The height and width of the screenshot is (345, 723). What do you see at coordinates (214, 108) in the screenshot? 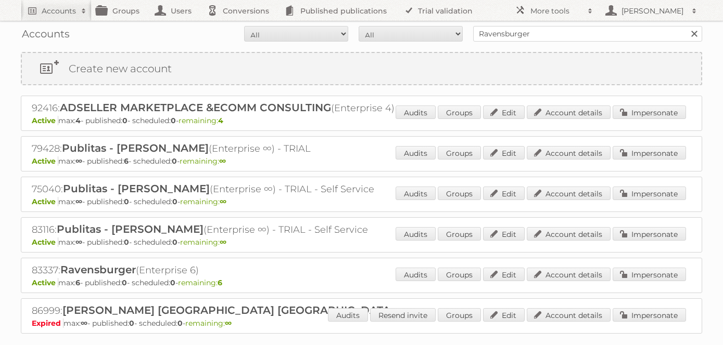
I see `h2: 92416: (Enterprise 4)` at bounding box center [214, 108].